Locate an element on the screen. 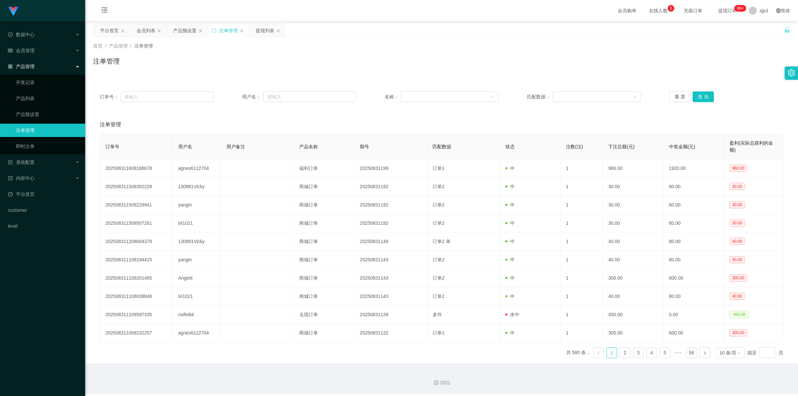 This screenshot has width=798, height=396. span: 960.00 is located at coordinates (738, 168).